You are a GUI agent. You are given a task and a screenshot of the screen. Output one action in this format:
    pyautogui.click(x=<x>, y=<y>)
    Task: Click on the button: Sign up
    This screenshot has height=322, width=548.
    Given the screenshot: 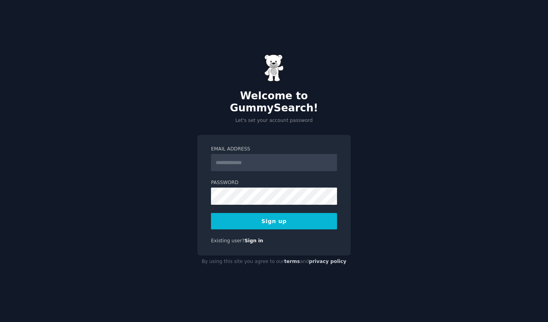 What is the action you would take?
    pyautogui.click(x=274, y=221)
    